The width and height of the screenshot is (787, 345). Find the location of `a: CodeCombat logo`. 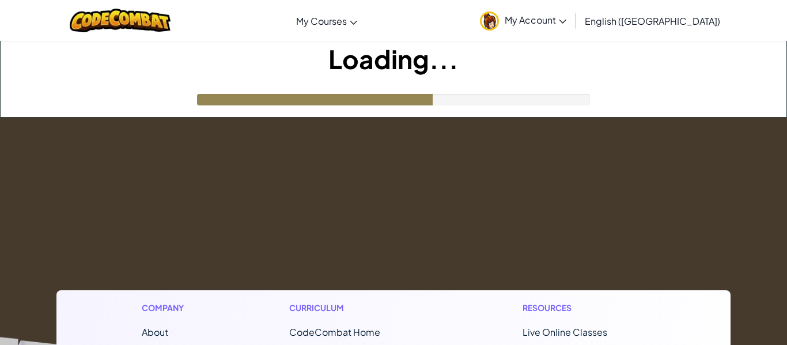

a: CodeCombat logo is located at coordinates (120, 20).